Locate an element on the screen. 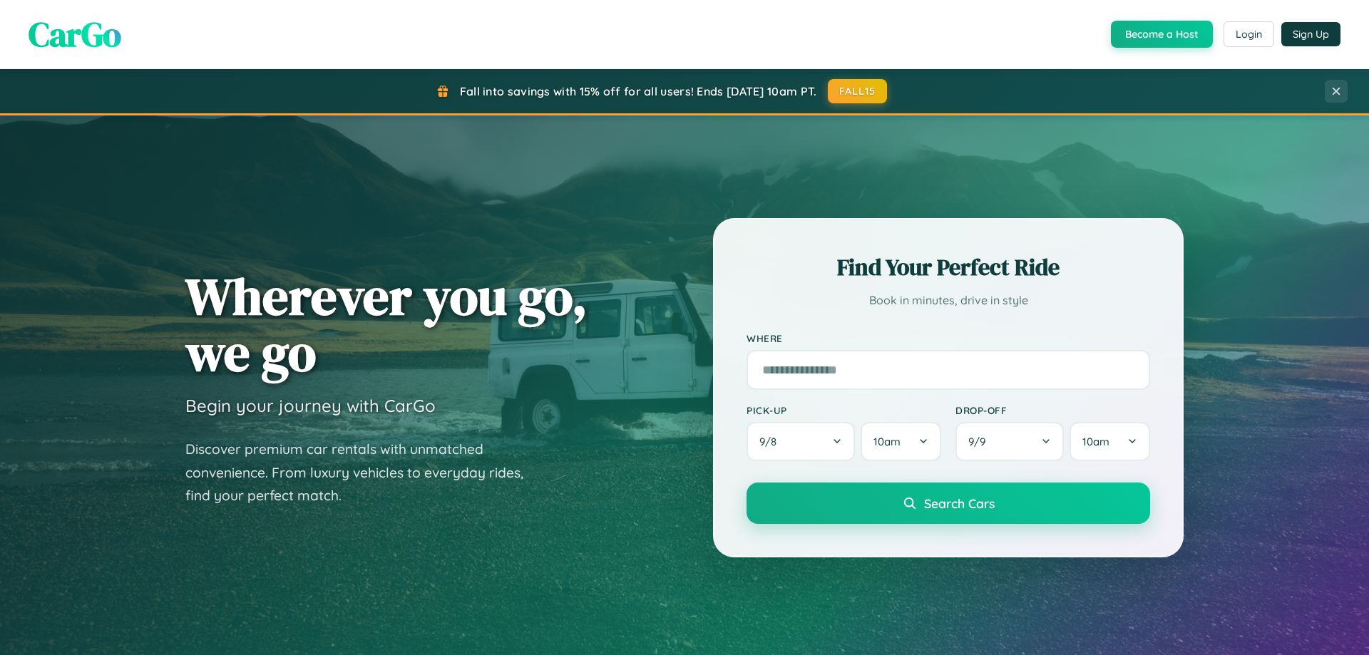 The height and width of the screenshot is (655, 1369). span: 9 / 9 is located at coordinates (981, 441).